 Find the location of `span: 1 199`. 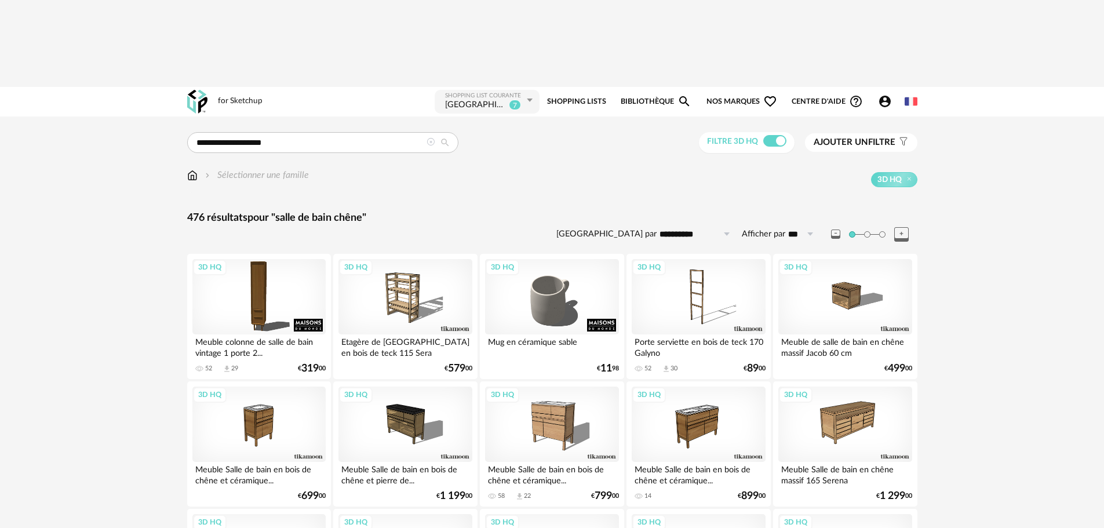

span: 1 199 is located at coordinates (453, 496).